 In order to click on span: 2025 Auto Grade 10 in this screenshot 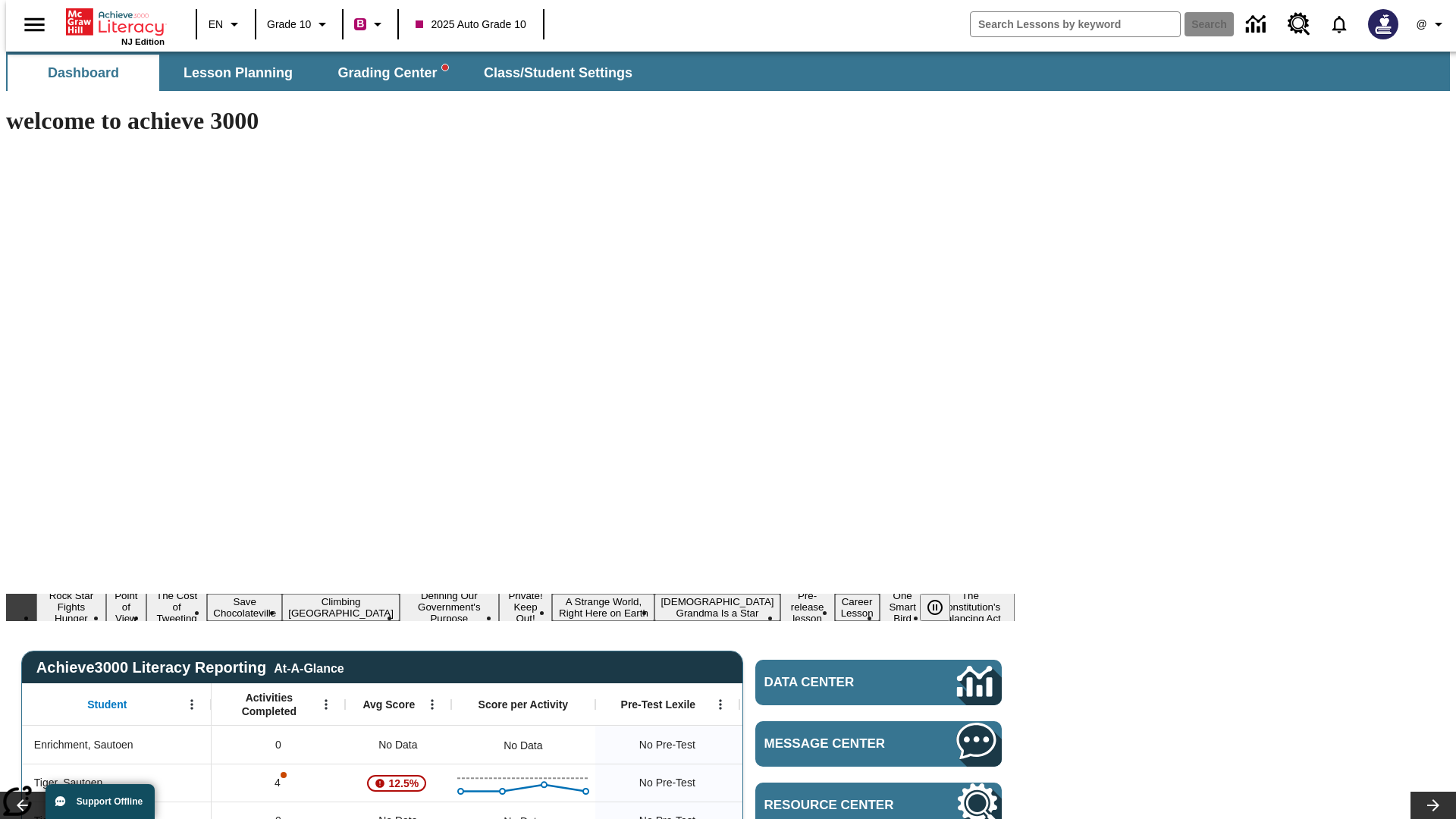, I will do `click(470, 25)`.